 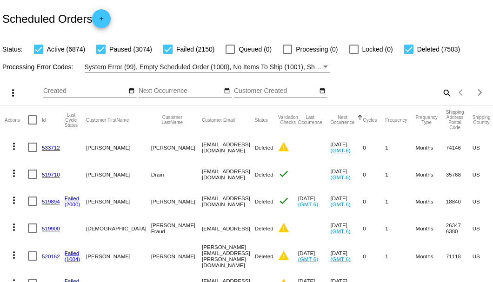 What do you see at coordinates (459, 174) in the screenshot?
I see `mat-cell: 35768` at bounding box center [459, 174].